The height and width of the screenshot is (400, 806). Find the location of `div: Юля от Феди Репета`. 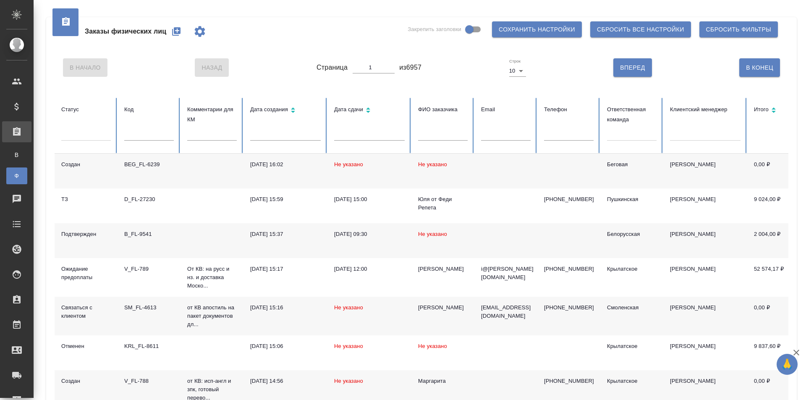

div: Юля от Феди Репета is located at coordinates (443, 204).